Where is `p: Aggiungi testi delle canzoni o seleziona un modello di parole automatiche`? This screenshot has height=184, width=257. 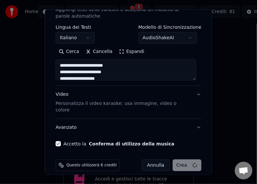 p: Aggiungi testi delle canzoni o seleziona un modello di parole automatiche is located at coordinates (123, 13).